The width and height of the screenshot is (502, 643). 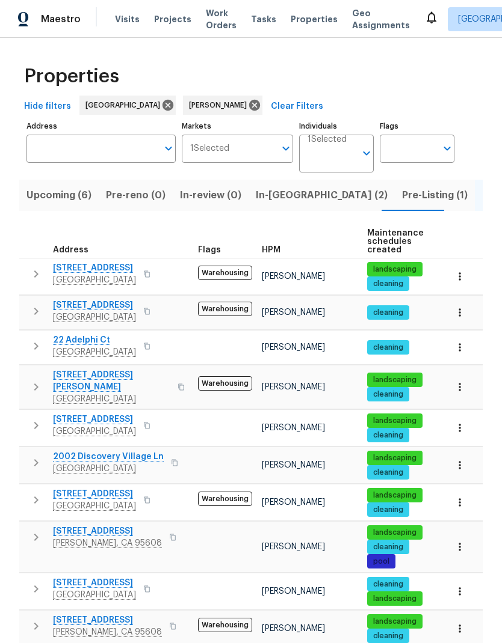 What do you see at coordinates (336, 126) in the screenshot?
I see `label: Individuals` at bounding box center [336, 126].